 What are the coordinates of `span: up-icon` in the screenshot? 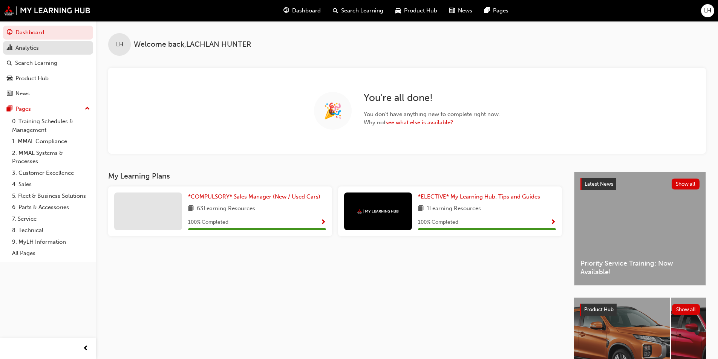 It's located at (87, 109).